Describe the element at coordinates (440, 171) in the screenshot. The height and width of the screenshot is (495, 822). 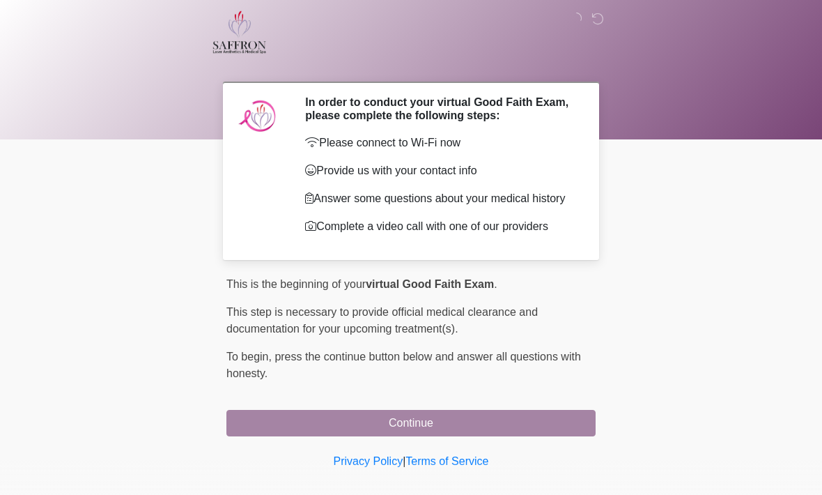
I see `p: Provide us with your contact info` at that location.